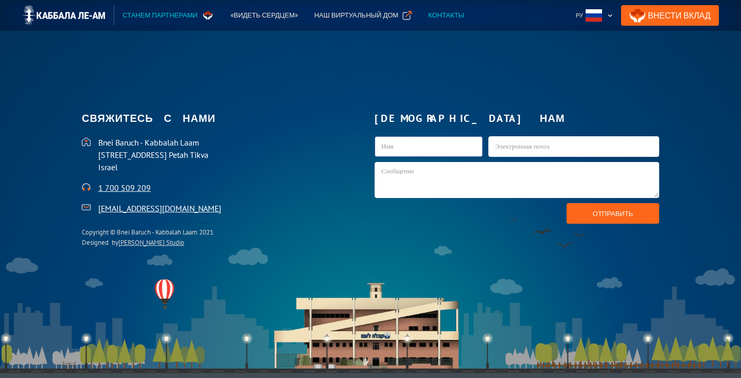 This screenshot has height=378, width=741. What do you see at coordinates (670, 15) in the screenshot?
I see `a: Внести Вклад` at bounding box center [670, 15].